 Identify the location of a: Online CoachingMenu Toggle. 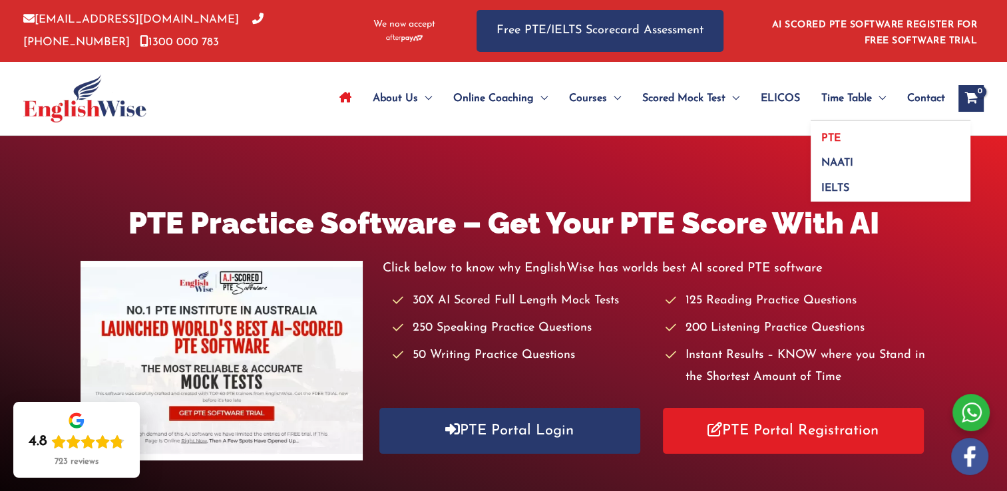
(500, 98).